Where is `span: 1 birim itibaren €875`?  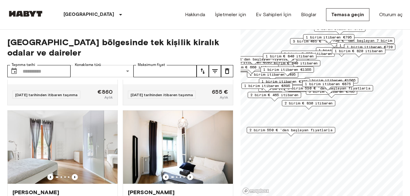 span: 1 birim itibaren €875 is located at coordinates (328, 84).